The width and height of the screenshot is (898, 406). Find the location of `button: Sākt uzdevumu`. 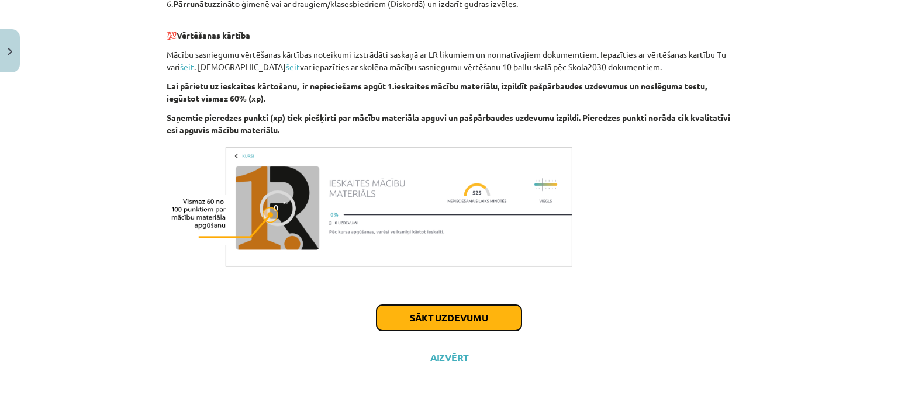

button: Sākt uzdevumu is located at coordinates (449, 318).